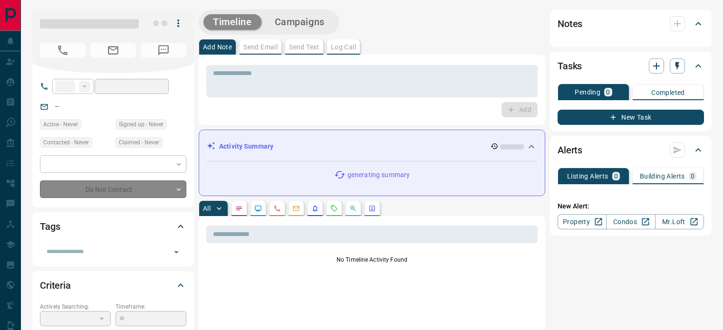  Describe the element at coordinates (55, 286) in the screenshot. I see `h2: Criteria` at that location.